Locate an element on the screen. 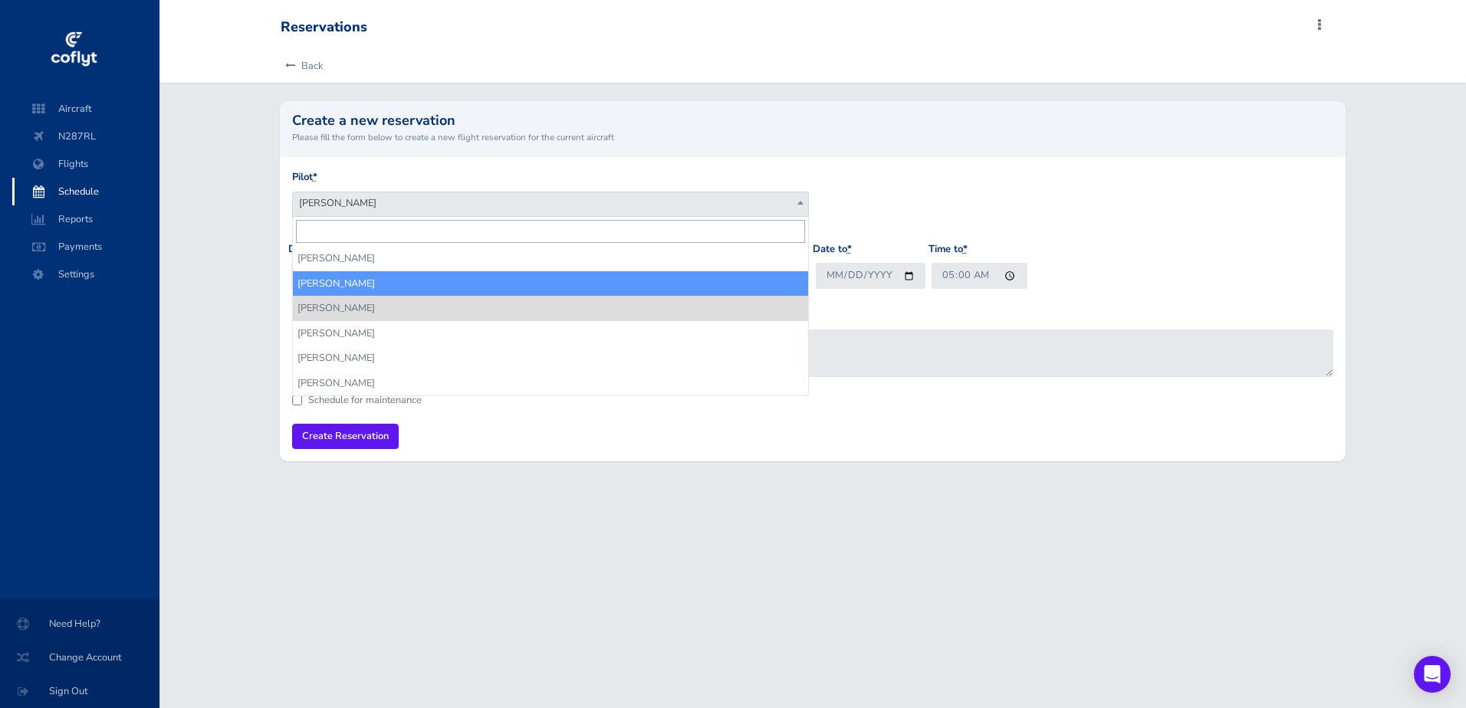 The width and height of the screenshot is (1466, 708). p: These times are shown in your selected time zone: is located at coordinates (813, 310).